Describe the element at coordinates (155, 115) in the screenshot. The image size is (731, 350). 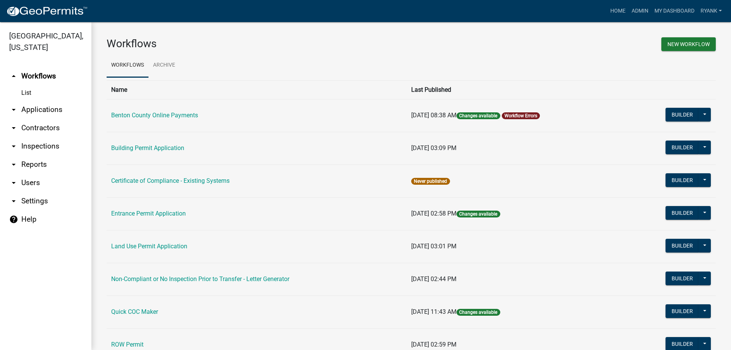
I see `a: Benton County Online Payments` at that location.